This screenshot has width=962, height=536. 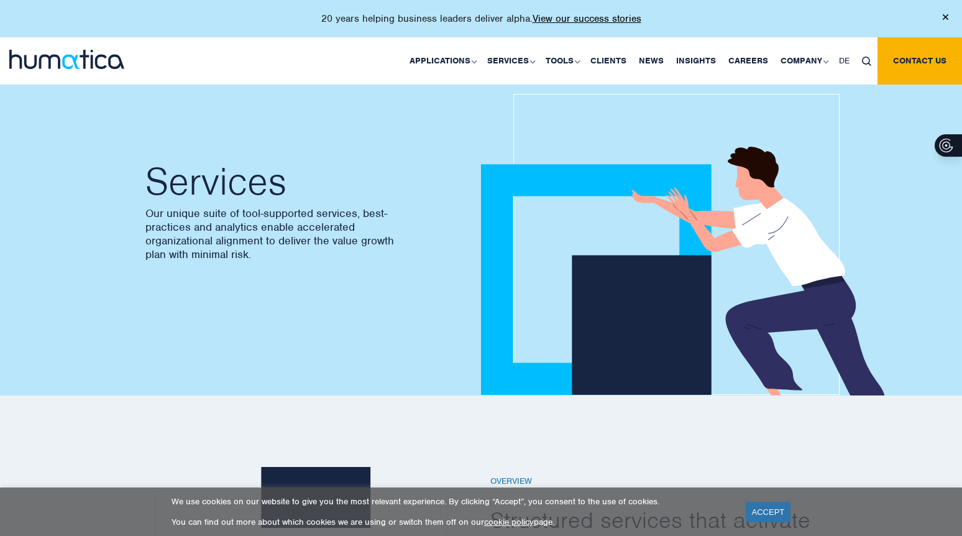 I want to click on a: Careers, so click(x=748, y=61).